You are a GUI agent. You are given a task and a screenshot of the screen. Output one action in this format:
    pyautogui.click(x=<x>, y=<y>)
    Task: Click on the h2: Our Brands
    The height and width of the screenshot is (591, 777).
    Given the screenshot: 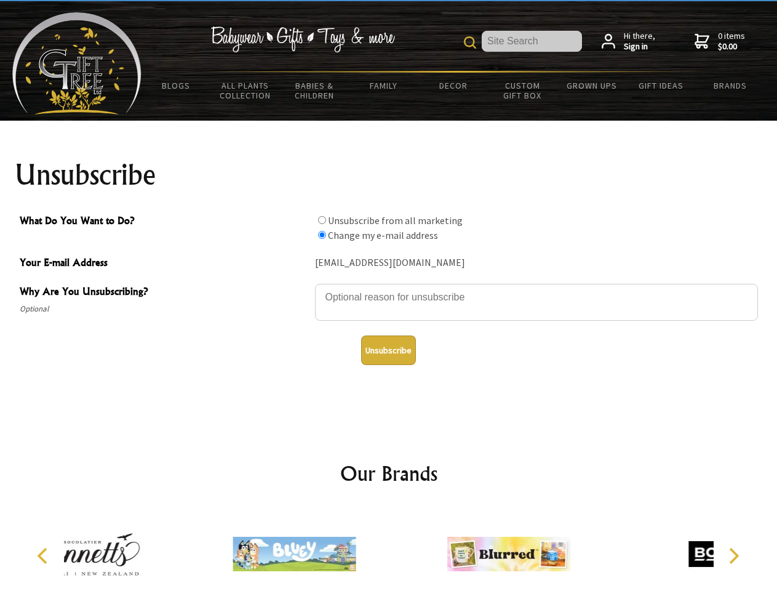 What is the action you would take?
    pyautogui.click(x=389, y=473)
    